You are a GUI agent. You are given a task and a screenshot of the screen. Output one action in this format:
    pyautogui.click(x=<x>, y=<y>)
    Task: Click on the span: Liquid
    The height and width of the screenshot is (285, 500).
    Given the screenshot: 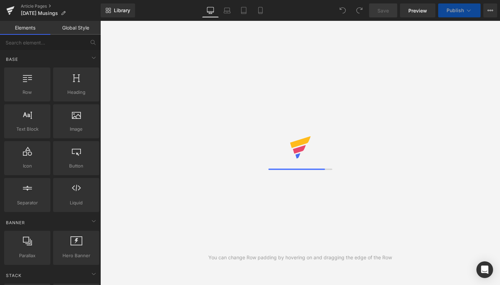 What is the action you would take?
    pyautogui.click(x=76, y=202)
    